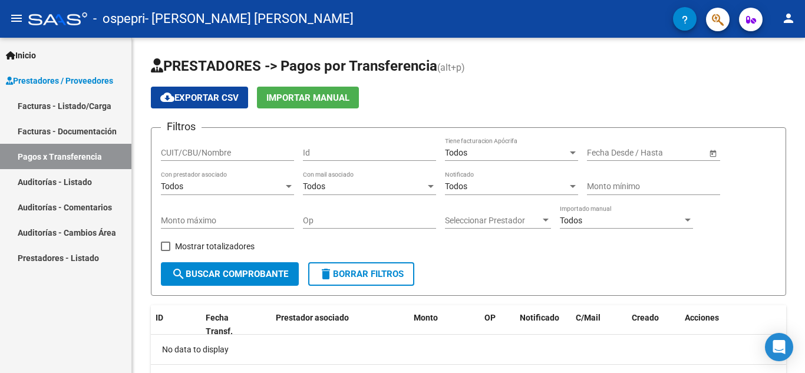  Describe the element at coordinates (167, 97) in the screenshot. I see `mat-icon: cloud_download` at that location.